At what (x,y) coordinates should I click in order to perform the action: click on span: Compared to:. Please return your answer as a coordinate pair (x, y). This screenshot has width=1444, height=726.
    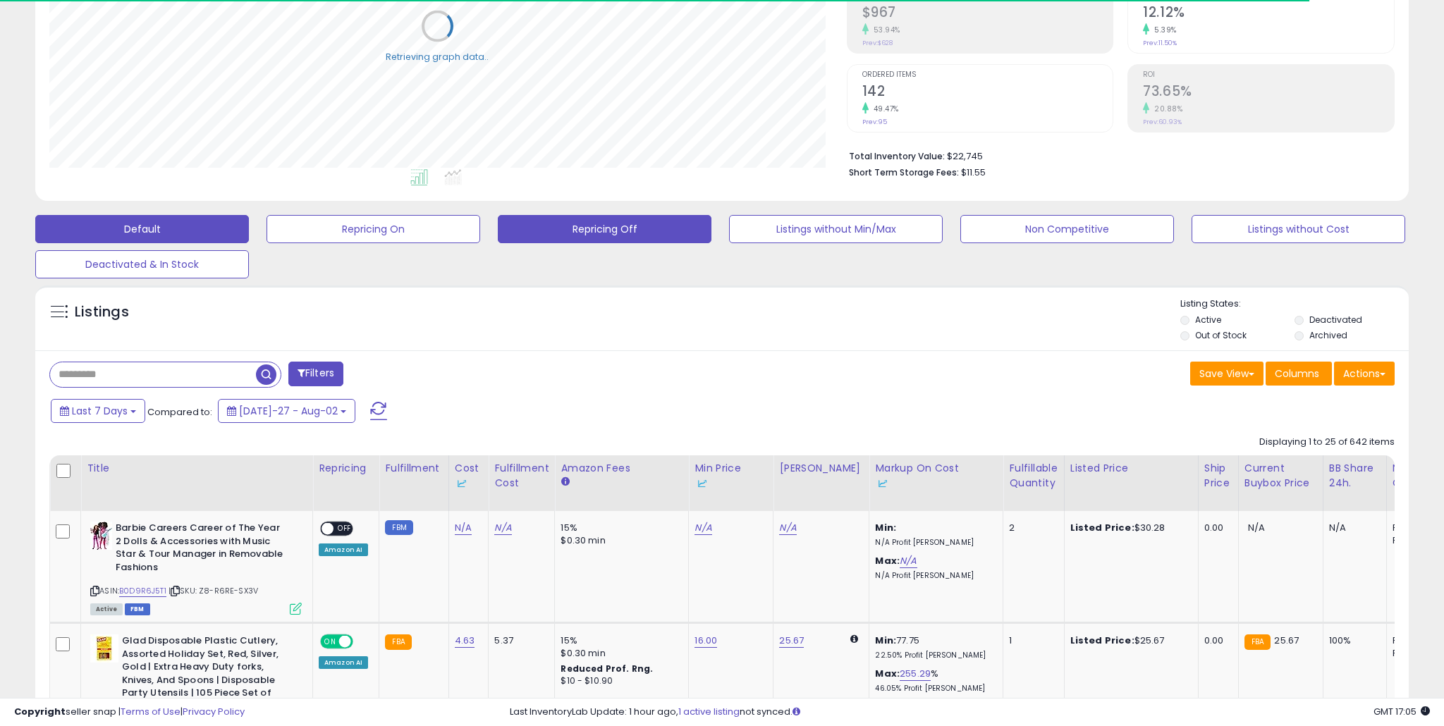
    Looking at the image, I should click on (180, 412).